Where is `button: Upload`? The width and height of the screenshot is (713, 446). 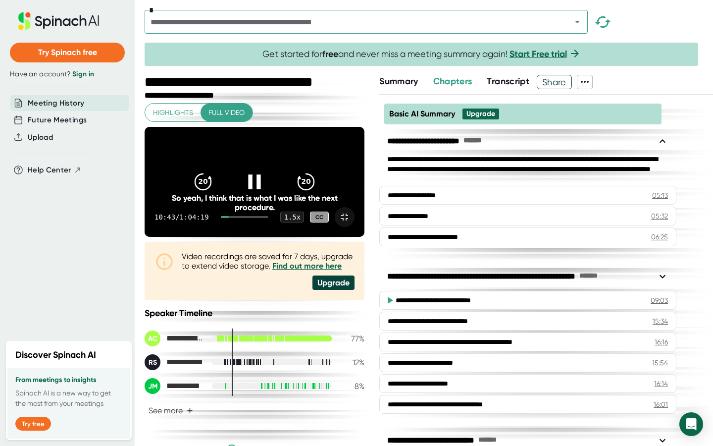
button: Upload is located at coordinates (40, 137).